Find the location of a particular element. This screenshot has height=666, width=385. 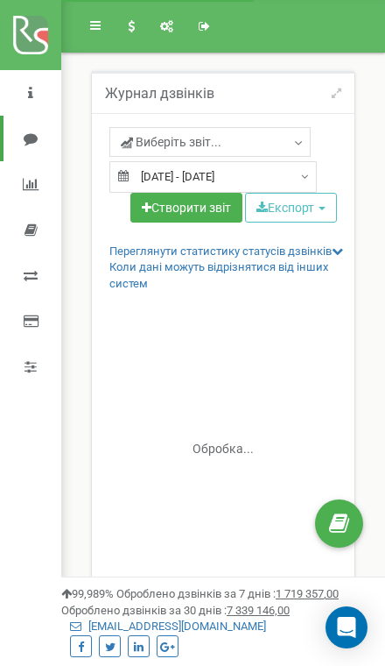

a: Створити звіт is located at coordinates (187, 208).